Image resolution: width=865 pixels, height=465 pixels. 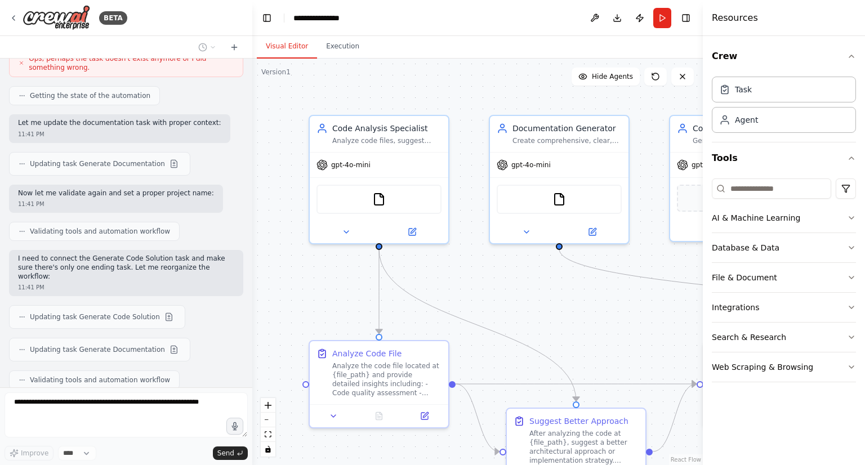 I want to click on button: zoom out, so click(x=268, y=420).